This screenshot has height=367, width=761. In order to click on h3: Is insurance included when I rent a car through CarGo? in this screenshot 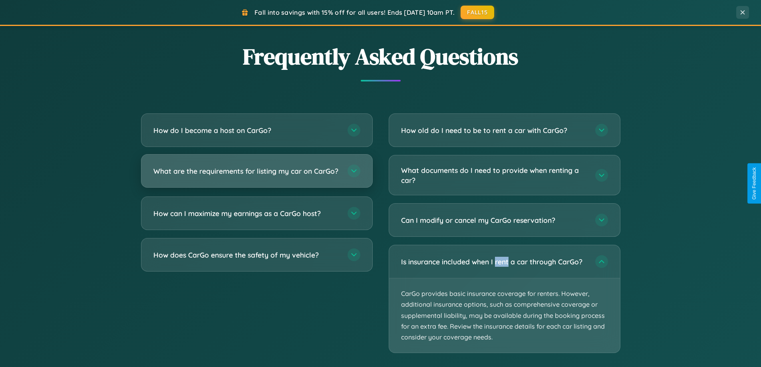, I will do `click(494, 262)`.